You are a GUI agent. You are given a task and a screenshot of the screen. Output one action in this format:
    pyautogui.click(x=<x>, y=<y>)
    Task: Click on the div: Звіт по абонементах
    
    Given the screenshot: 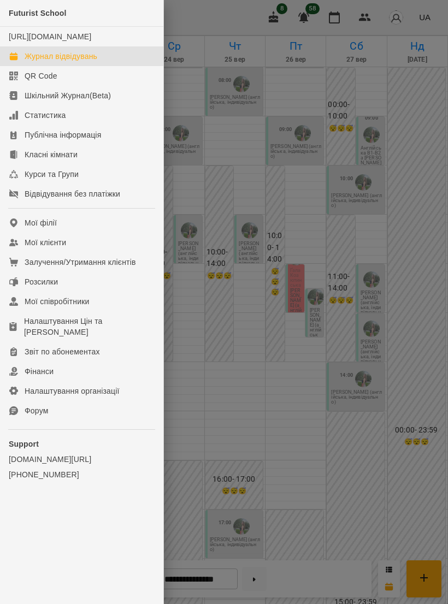 What is the action you would take?
    pyautogui.click(x=62, y=352)
    